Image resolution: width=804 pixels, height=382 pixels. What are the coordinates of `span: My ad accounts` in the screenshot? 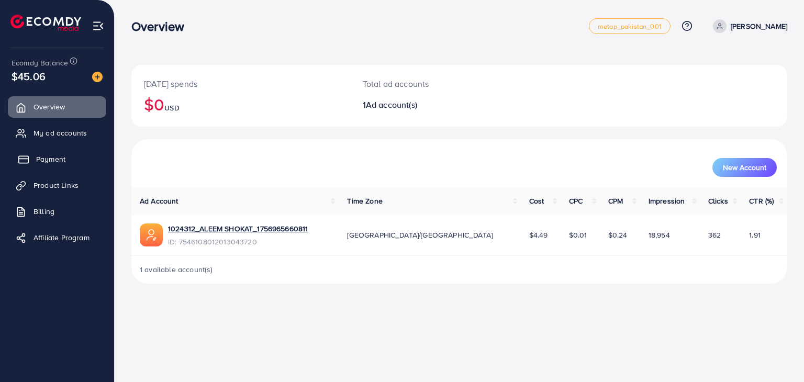 It's located at (60, 133).